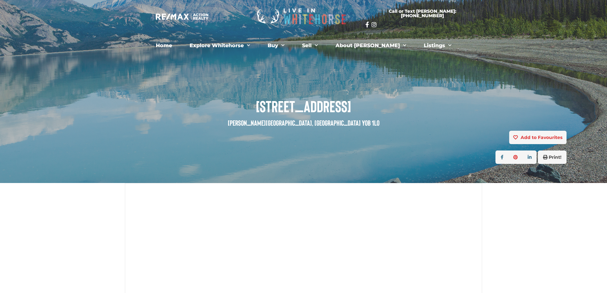 Image resolution: width=607 pixels, height=293 pixels. Describe the element at coordinates (541, 137) in the screenshot. I see `strong: Add to Favourites` at that location.